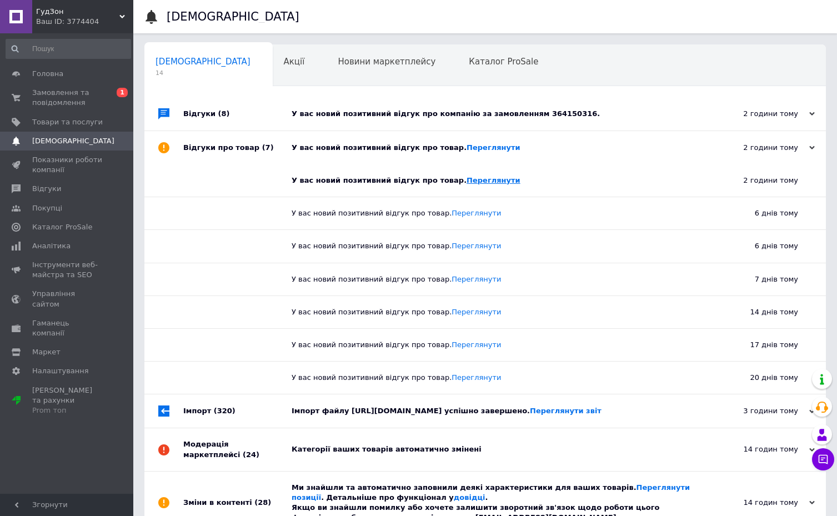 Image resolution: width=837 pixels, height=516 pixels. What do you see at coordinates (294, 62) in the screenshot?
I see `span: Акції` at bounding box center [294, 62].